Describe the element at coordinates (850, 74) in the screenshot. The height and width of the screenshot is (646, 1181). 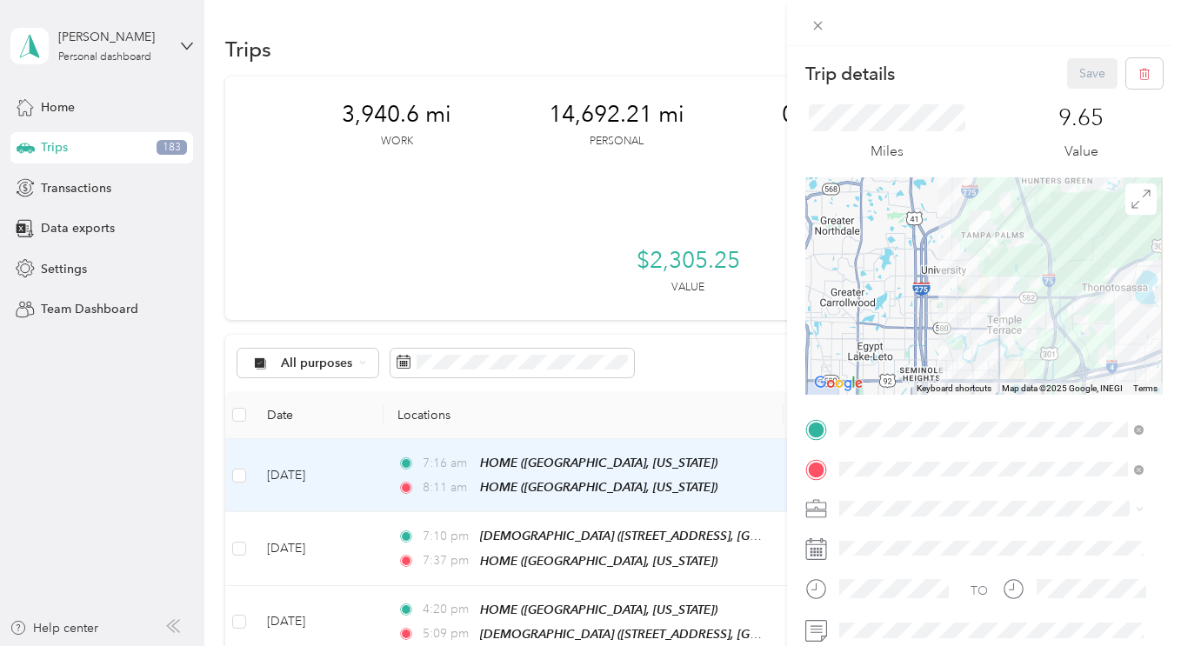
I see `p: Trip details` at that location.